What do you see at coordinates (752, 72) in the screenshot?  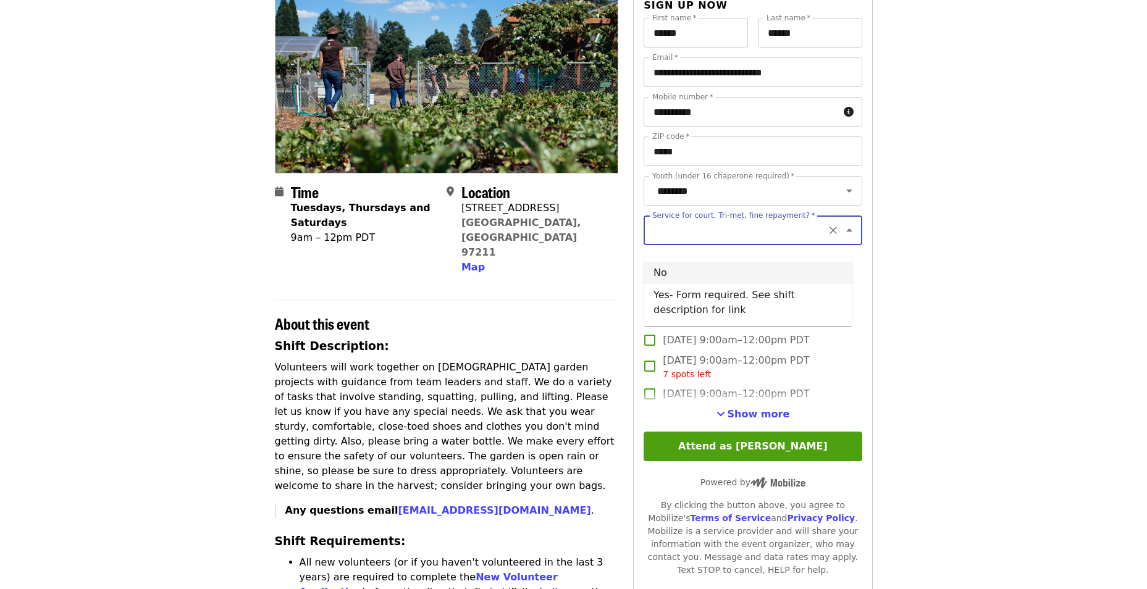 I see `input: Email` at bounding box center [752, 72].